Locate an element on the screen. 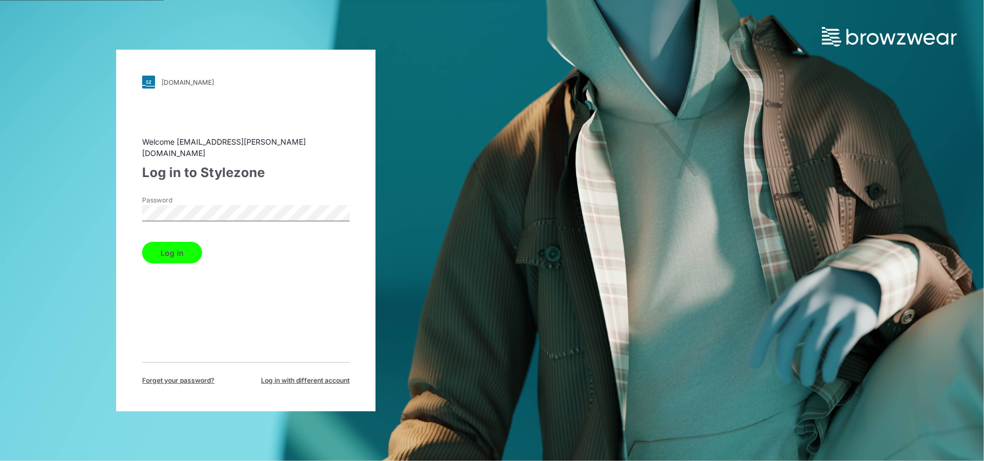  label: Password is located at coordinates (180, 200).